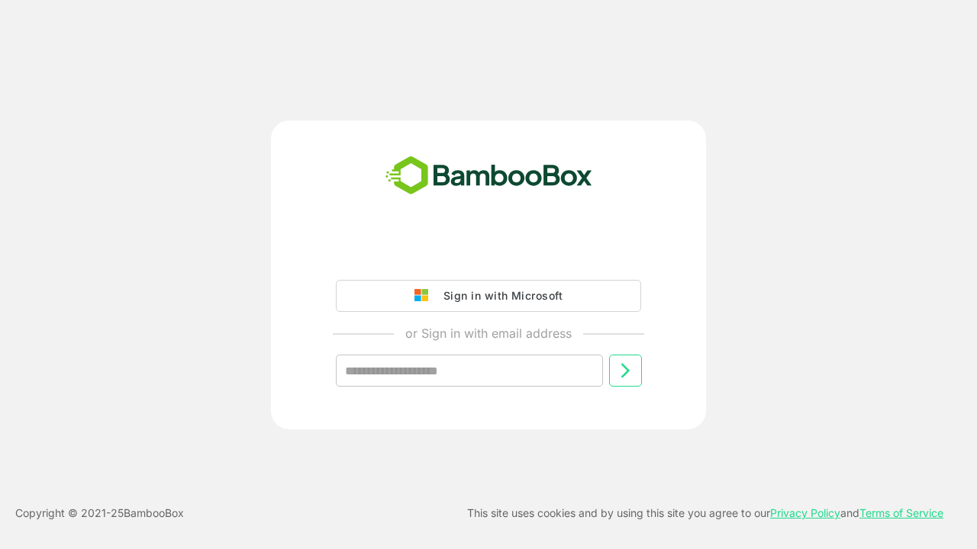 This screenshot has height=549, width=977. I want to click on p: This site uses cookies and by using this site you agree to our and, so click(705, 514).